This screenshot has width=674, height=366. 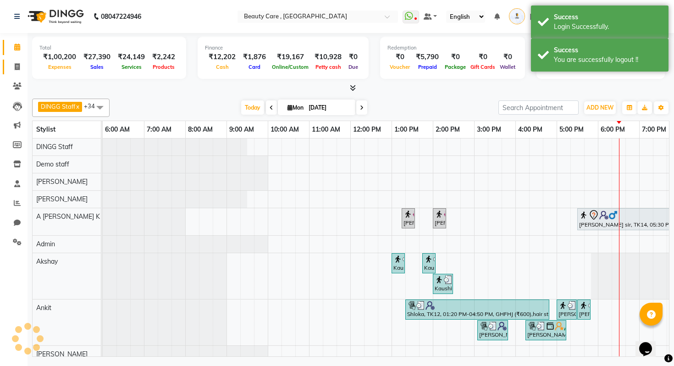 I want to click on span: Sales, so click(x=97, y=67).